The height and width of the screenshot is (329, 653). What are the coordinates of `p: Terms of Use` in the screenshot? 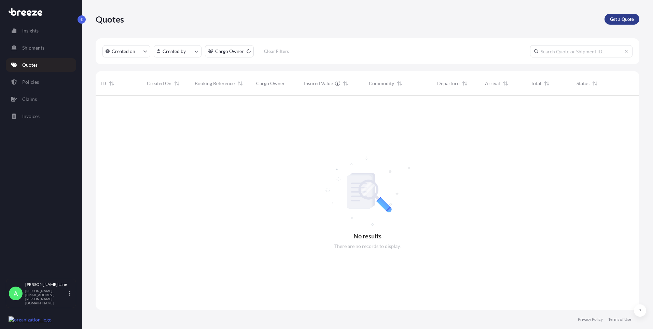 It's located at (620, 319).